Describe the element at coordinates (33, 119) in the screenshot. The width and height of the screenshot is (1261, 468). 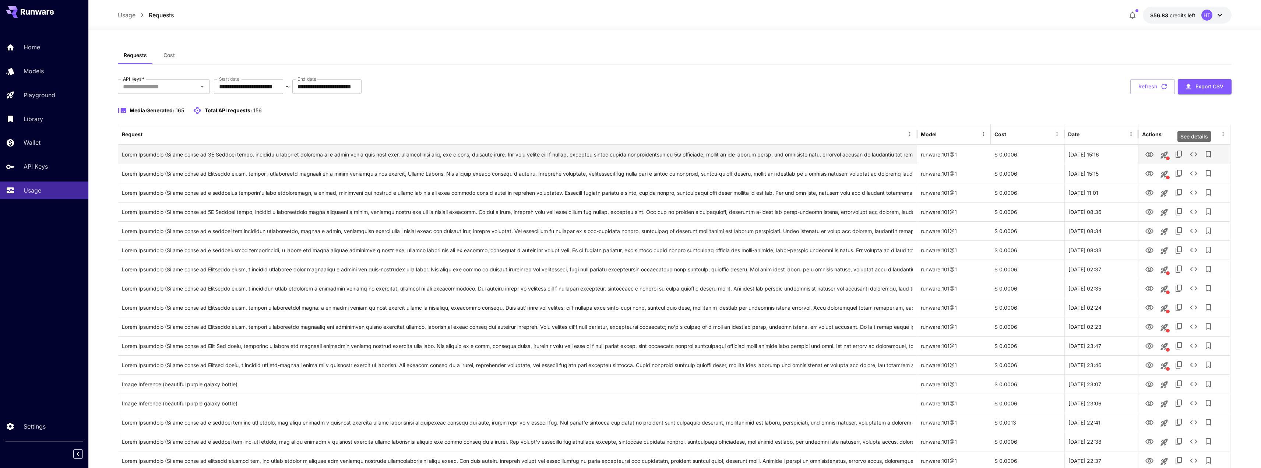
I see `p: Library` at that location.